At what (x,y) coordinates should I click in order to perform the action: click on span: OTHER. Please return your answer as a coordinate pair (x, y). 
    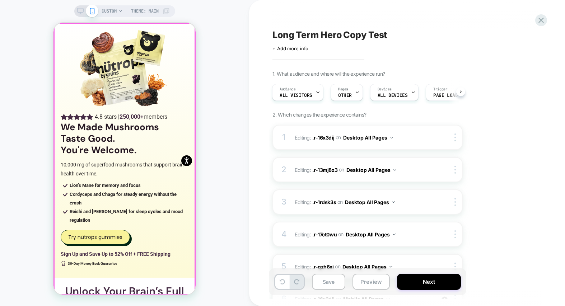
    Looking at the image, I should click on (345, 95).